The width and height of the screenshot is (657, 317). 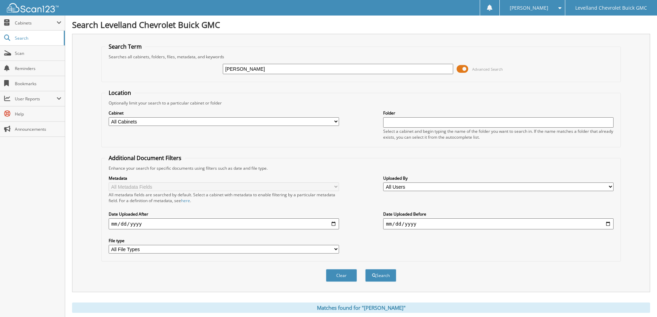 What do you see at coordinates (361, 57) in the screenshot?
I see `div: Searches all cabinets, folders, files, metadata, and keywords` at bounding box center [361, 57].